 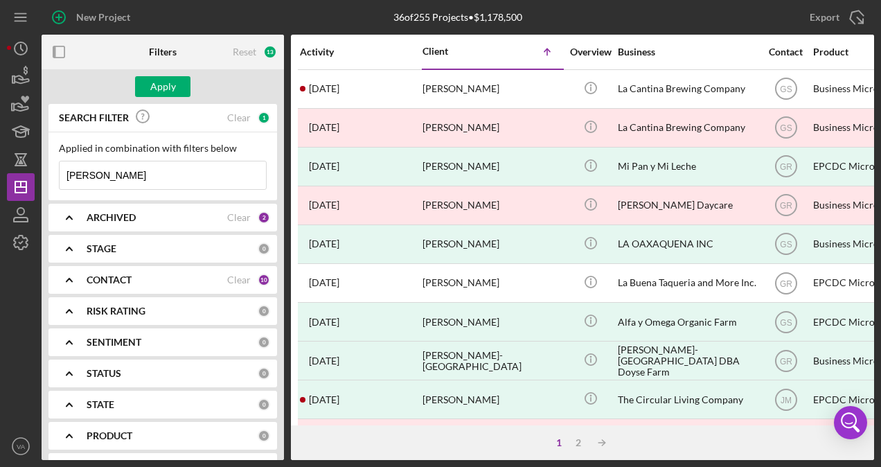 What do you see at coordinates (114, 342) in the screenshot?
I see `b: SENTIMENT` at bounding box center [114, 342].